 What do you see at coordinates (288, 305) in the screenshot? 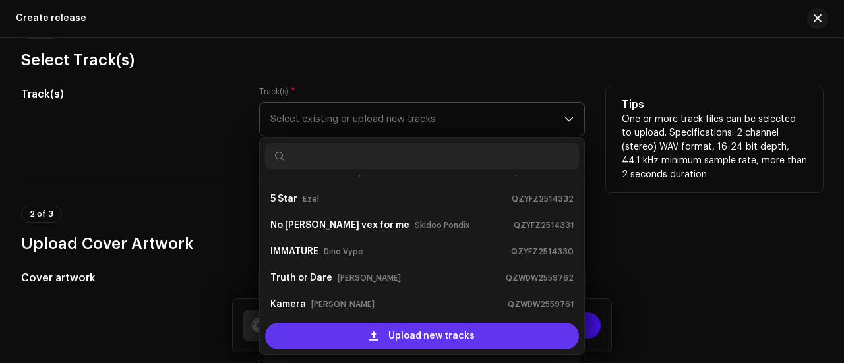
I see `strong: Kamera` at bounding box center [288, 305].